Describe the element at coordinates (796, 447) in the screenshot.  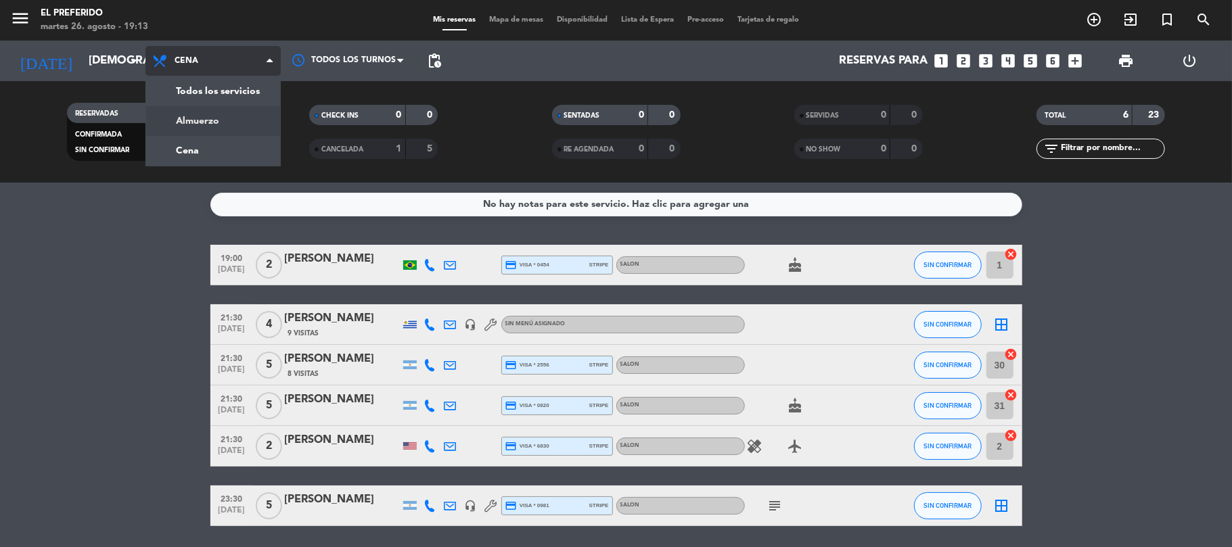
I see `i: airplanemode_active` at that location.